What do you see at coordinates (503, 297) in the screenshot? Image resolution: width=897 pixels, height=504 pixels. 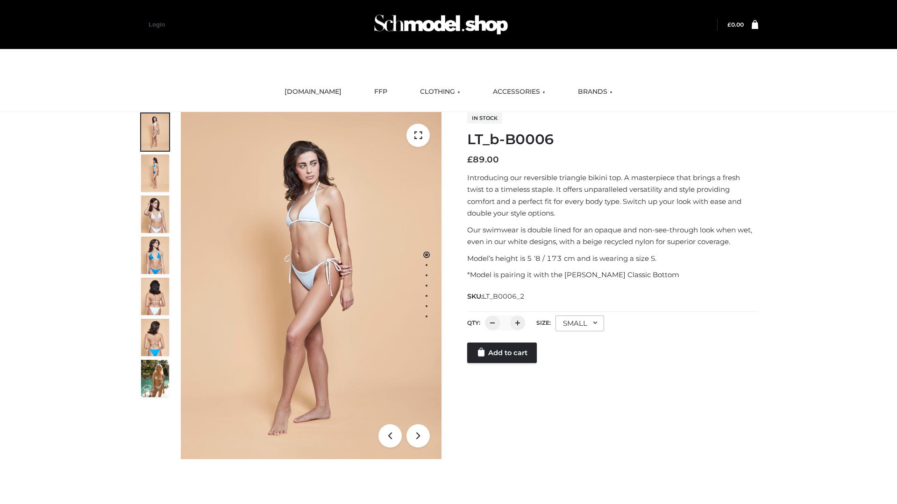 I see `span: LT_B0006_2` at bounding box center [503, 297].